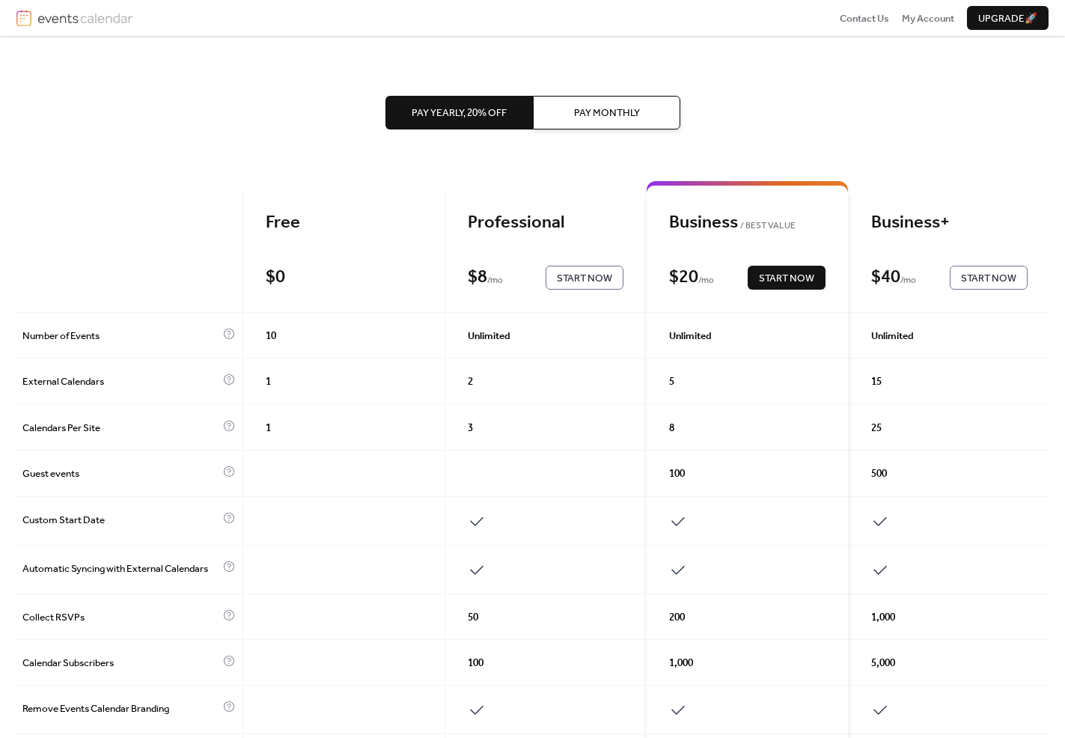 This screenshot has height=738, width=1065. I want to click on div: Professional, so click(546, 223).